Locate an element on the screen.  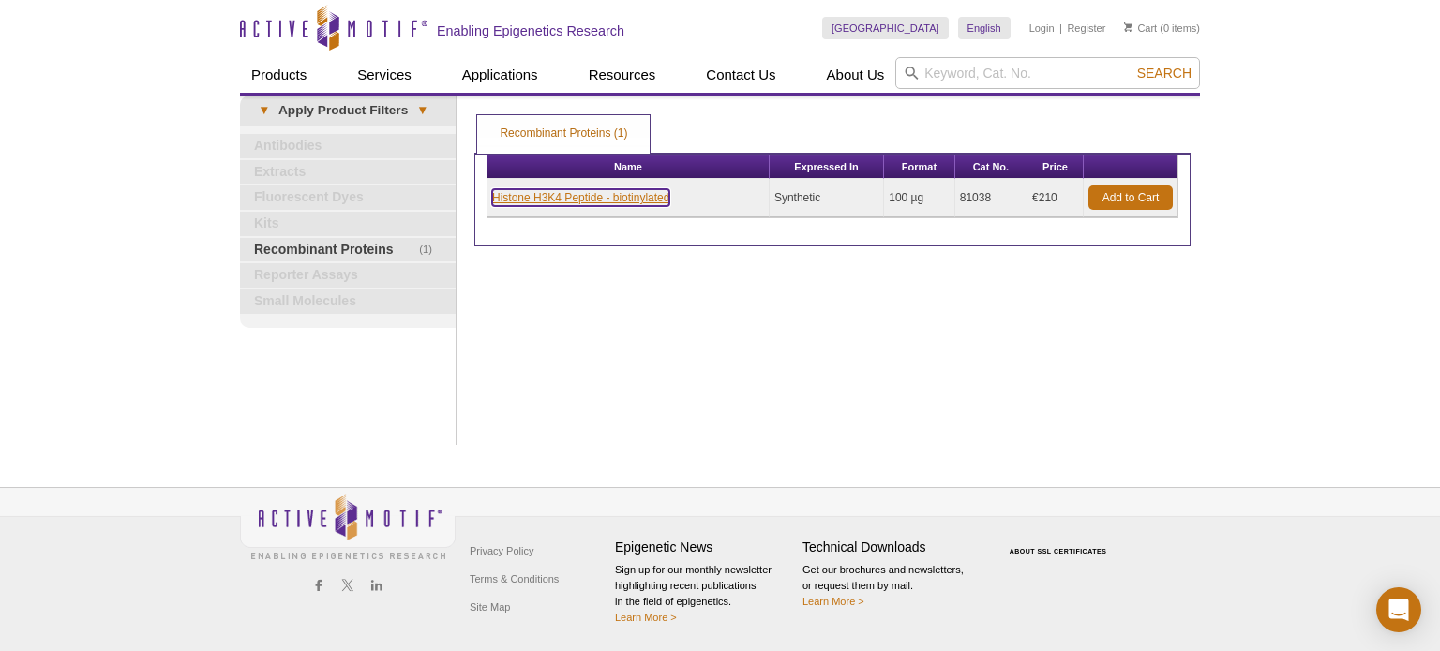
a: Recombinant Proteins (1) is located at coordinates (563, 134).